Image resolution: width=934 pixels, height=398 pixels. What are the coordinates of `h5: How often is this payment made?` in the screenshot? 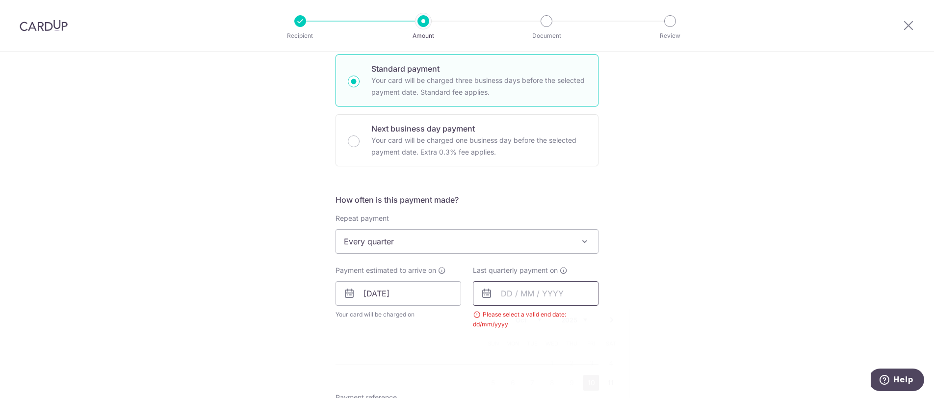 It's located at (467, 200).